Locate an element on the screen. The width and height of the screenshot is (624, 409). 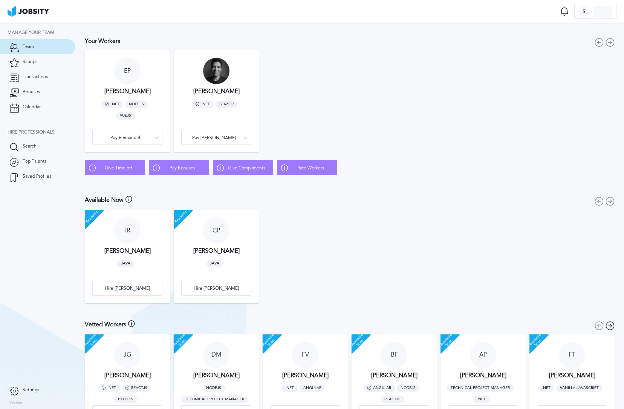
span: Vanilla Javascript is located at coordinates (579, 388).